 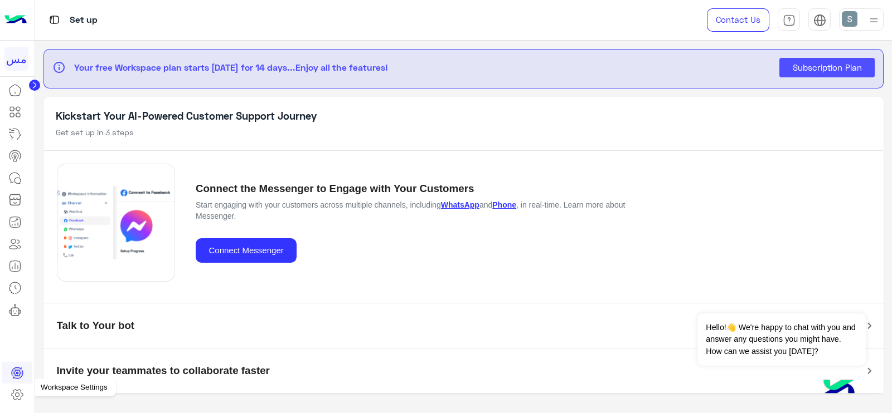 What do you see at coordinates (504, 205) in the screenshot?
I see `a: Phone` at bounding box center [504, 205].